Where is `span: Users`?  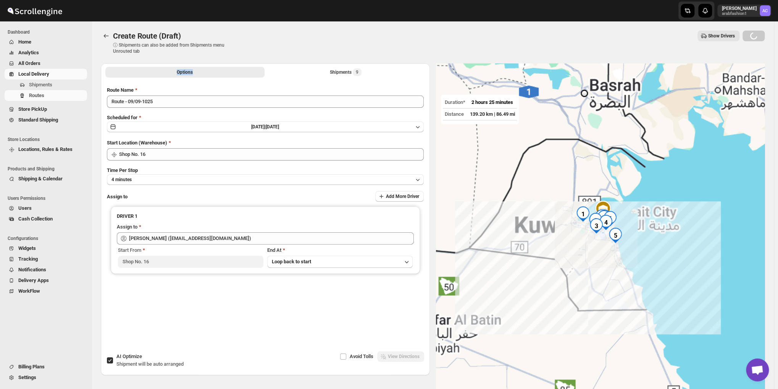 span: Users is located at coordinates (25, 208).